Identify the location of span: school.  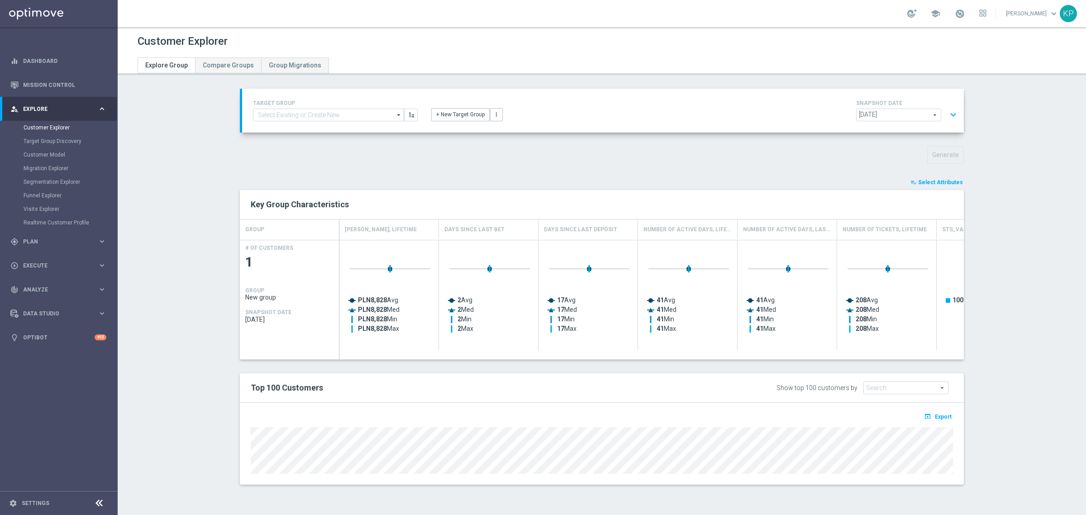
(935, 14).